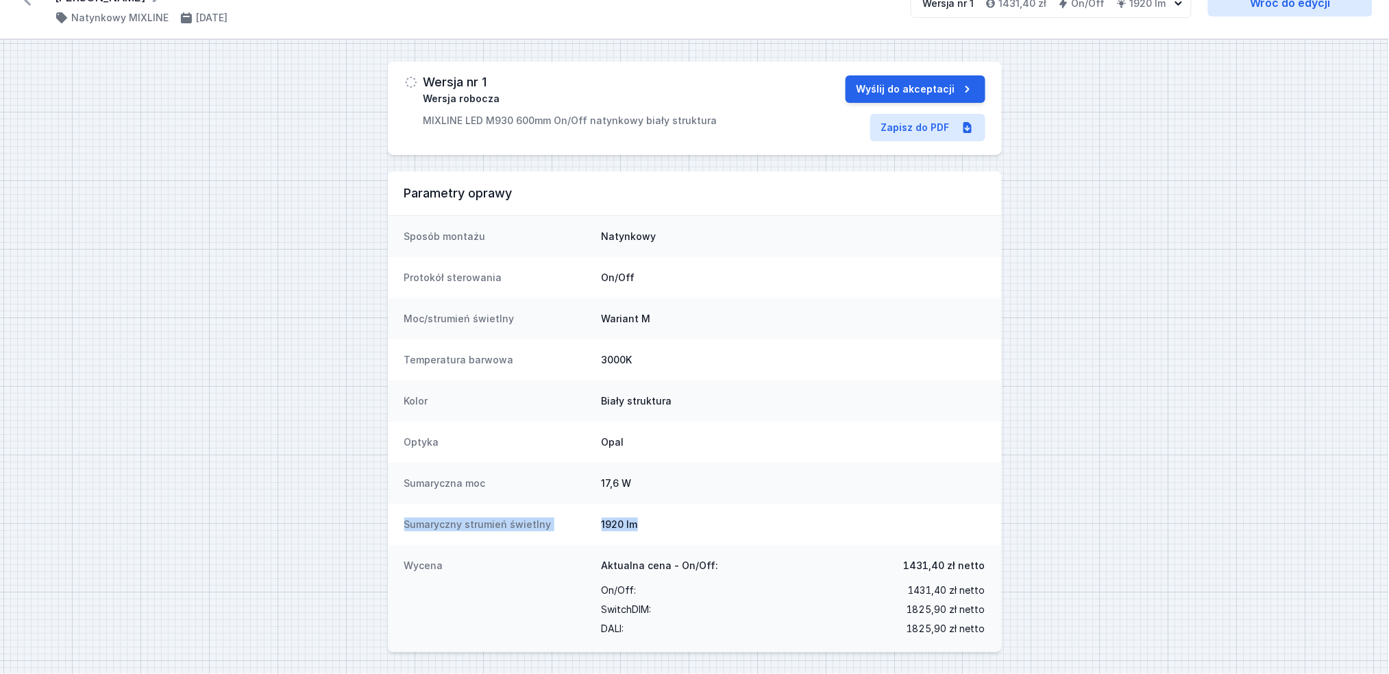 This screenshot has height=674, width=1389. Describe the element at coordinates (570, 121) in the screenshot. I see `p: MIXLINE LED M930 600mm On/Off natynkowy biały struktura` at that location.